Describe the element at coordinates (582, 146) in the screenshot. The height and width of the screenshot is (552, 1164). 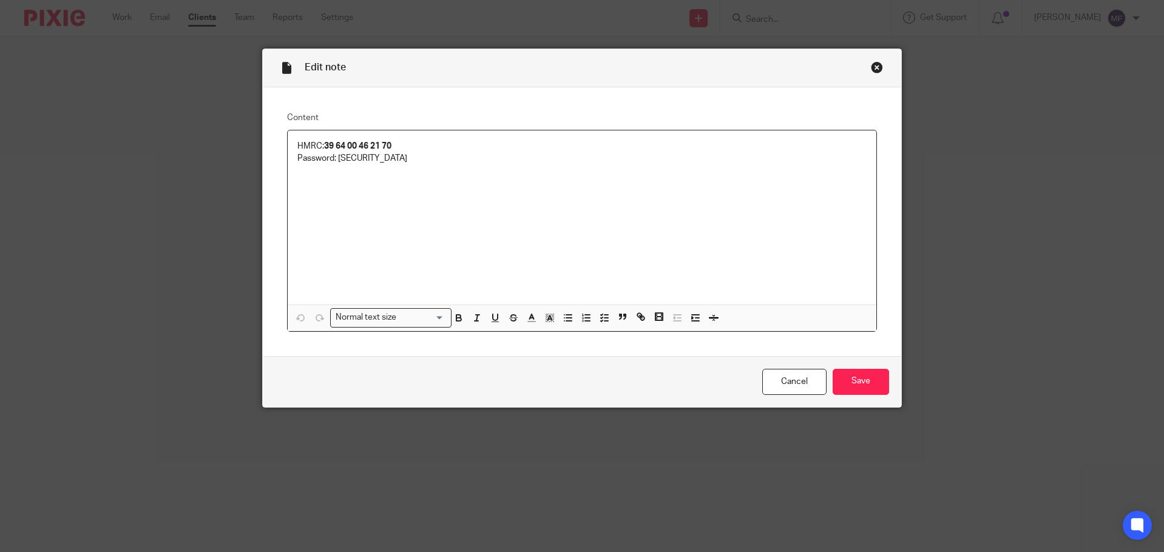
I see `p: HMRC:` at that location.